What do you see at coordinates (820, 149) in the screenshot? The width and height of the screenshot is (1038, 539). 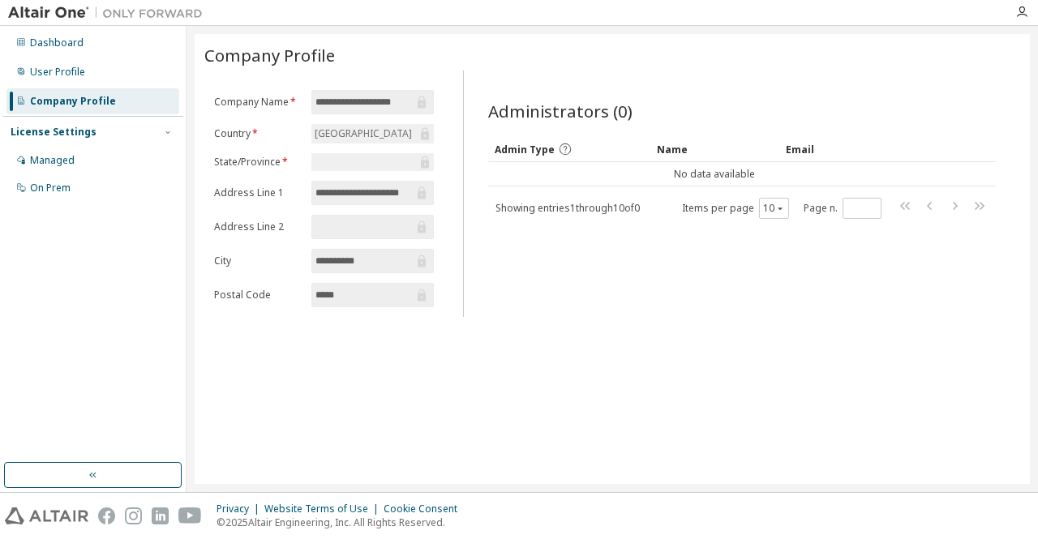 I see `div: Email` at bounding box center [820, 149].